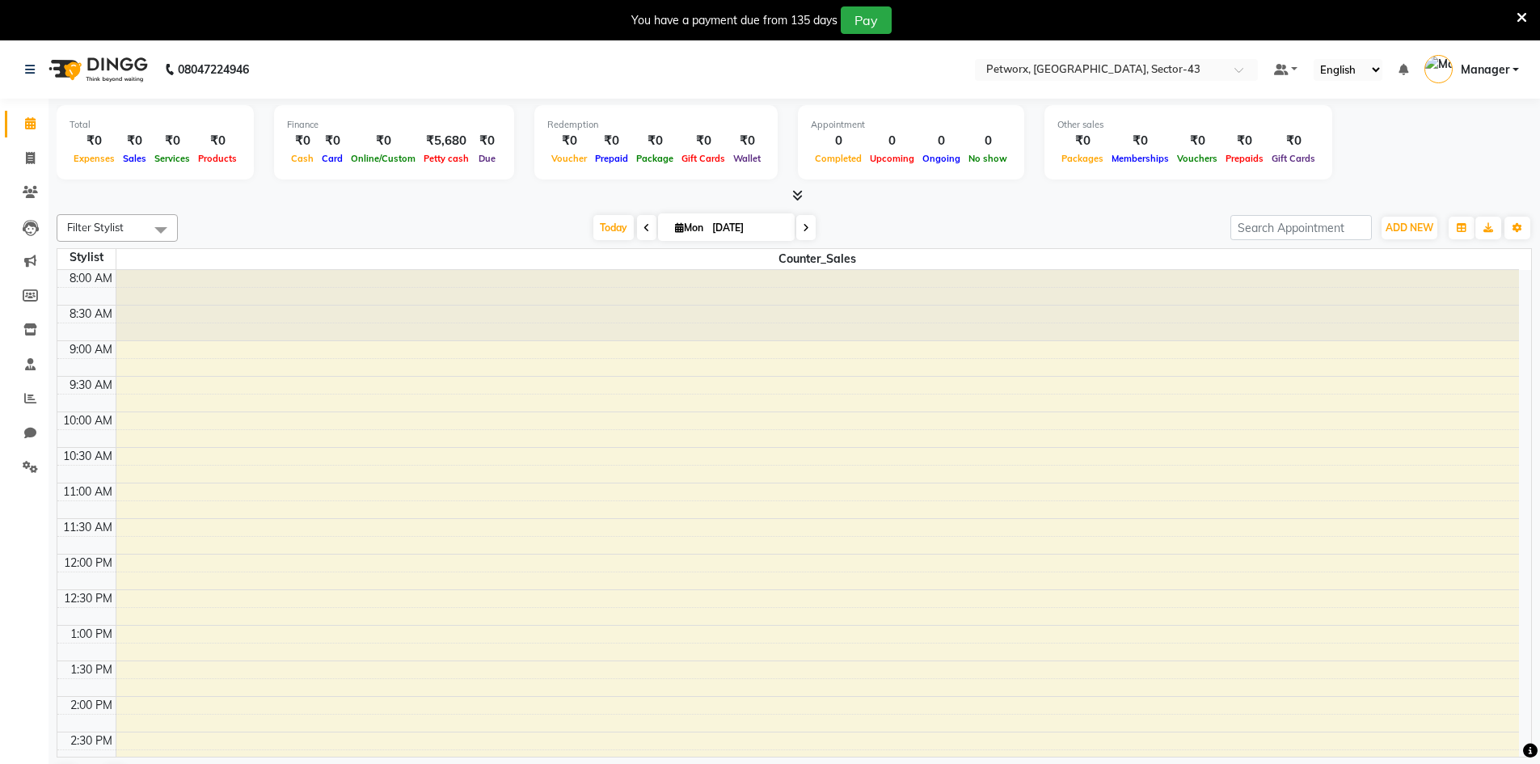 This screenshot has width=1540, height=764. I want to click on span: Sales, so click(134, 158).